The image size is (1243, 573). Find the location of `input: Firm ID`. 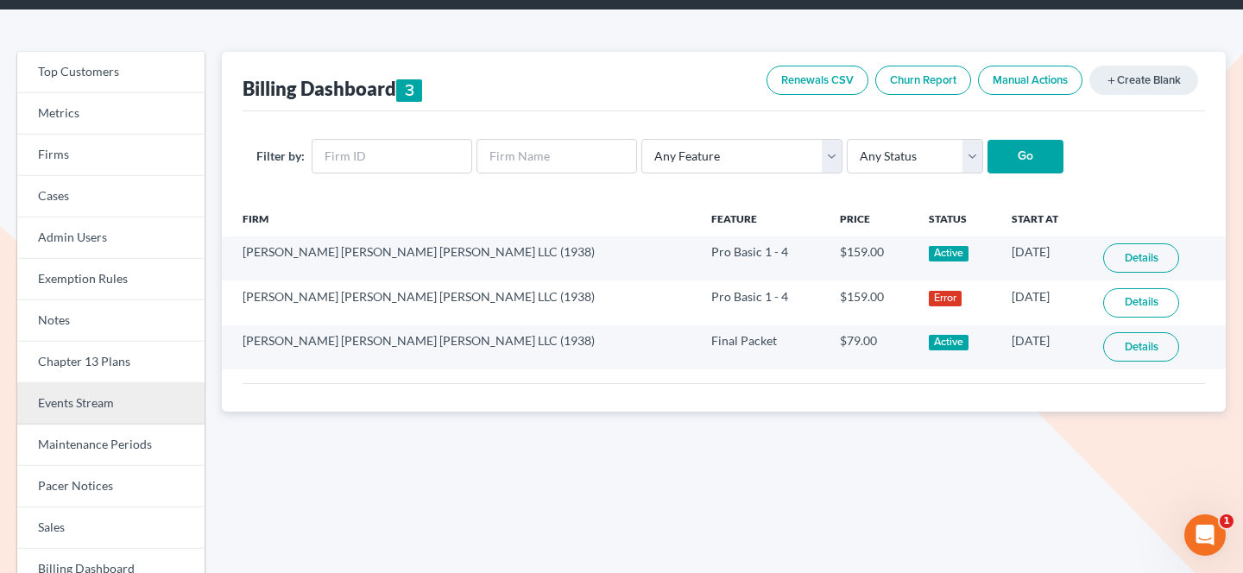

input: Firm ID is located at coordinates (392, 156).